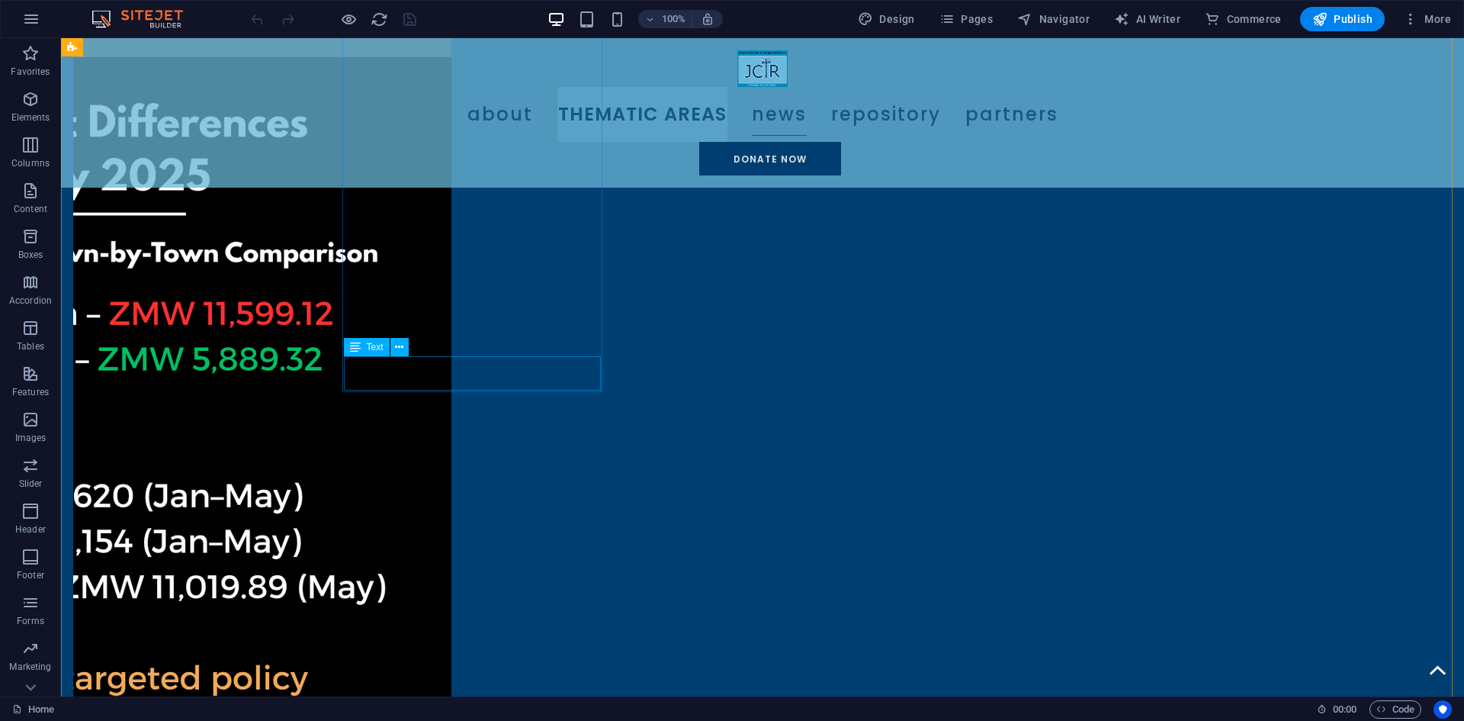  What do you see at coordinates (665, 19) in the screenshot?
I see `button: 100%` at bounding box center [665, 19].